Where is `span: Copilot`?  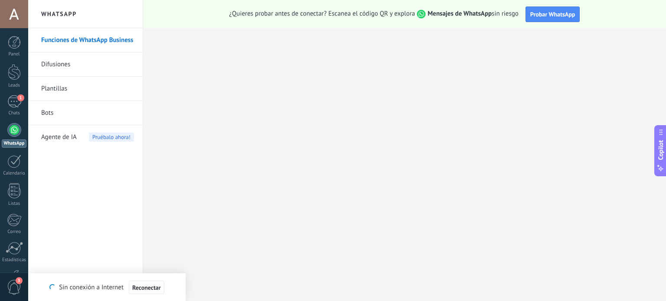 span: Copilot is located at coordinates (661, 150).